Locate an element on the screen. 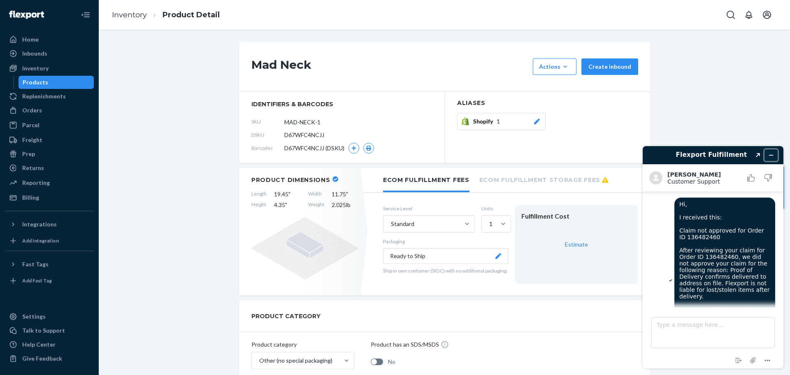  a: Products is located at coordinates (56, 82).